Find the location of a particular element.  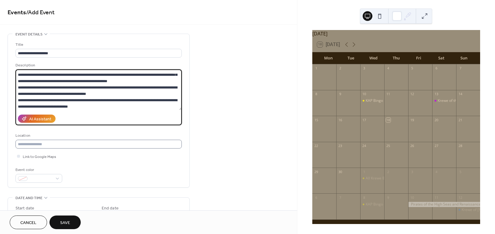

div: AI Assistant is located at coordinates (40, 119).